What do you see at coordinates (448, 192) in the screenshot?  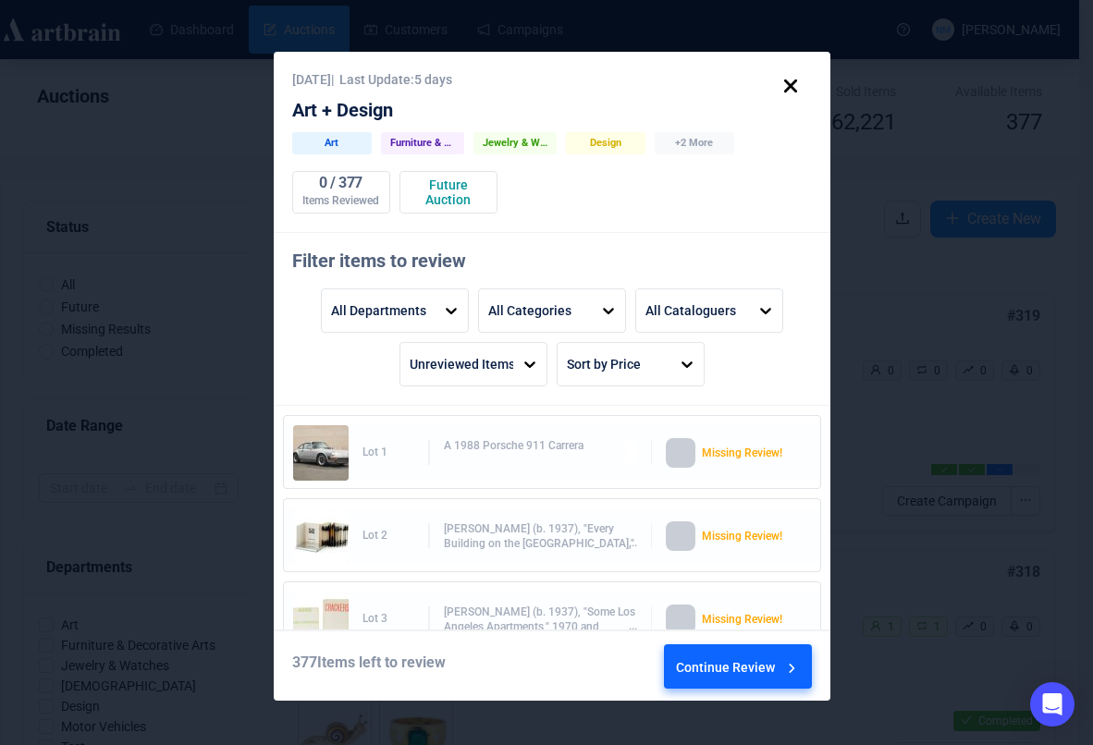 I see `div: Future Auction` at bounding box center [448, 192].